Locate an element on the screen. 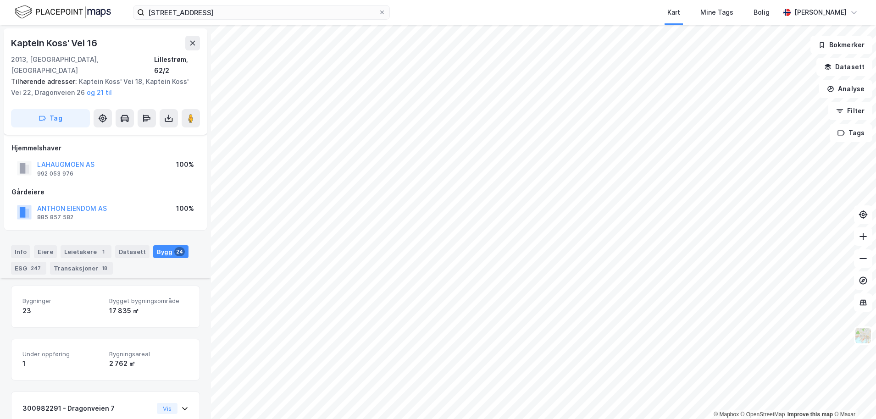  button: Filter is located at coordinates (850, 111).